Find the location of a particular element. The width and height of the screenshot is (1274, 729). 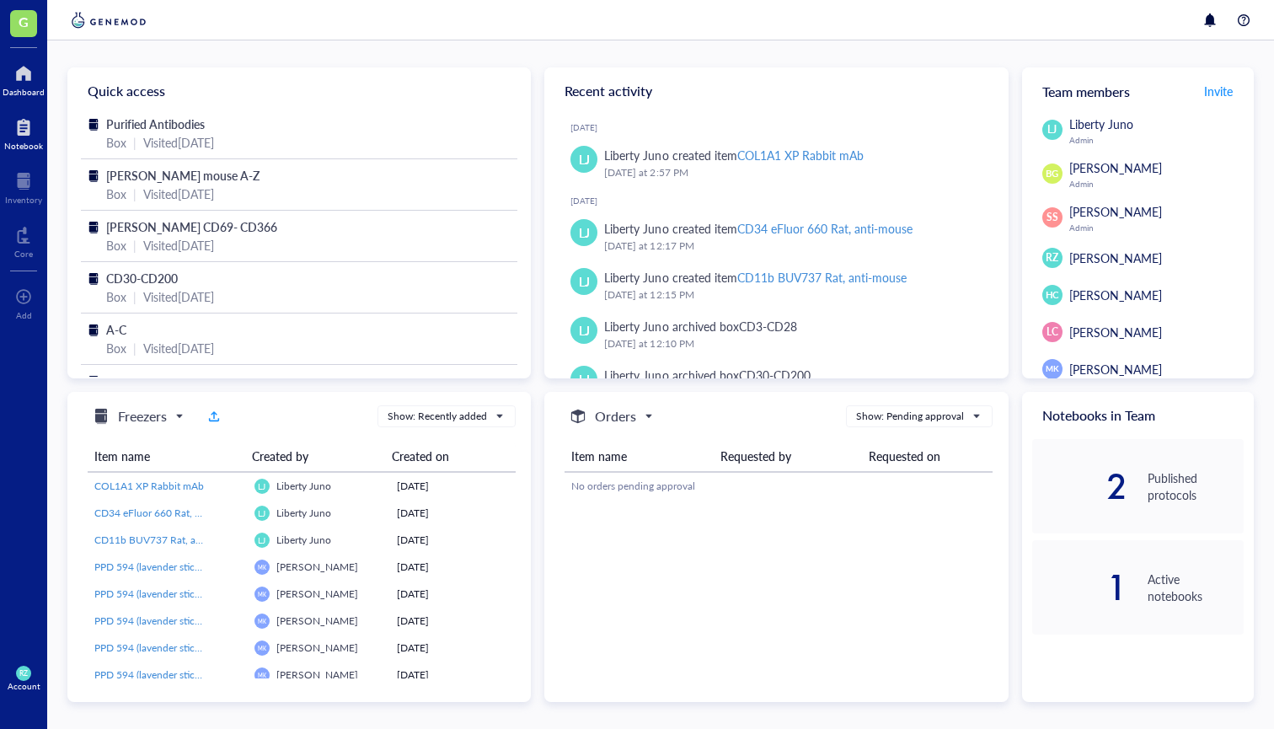

button: Invite is located at coordinates (1218, 91).